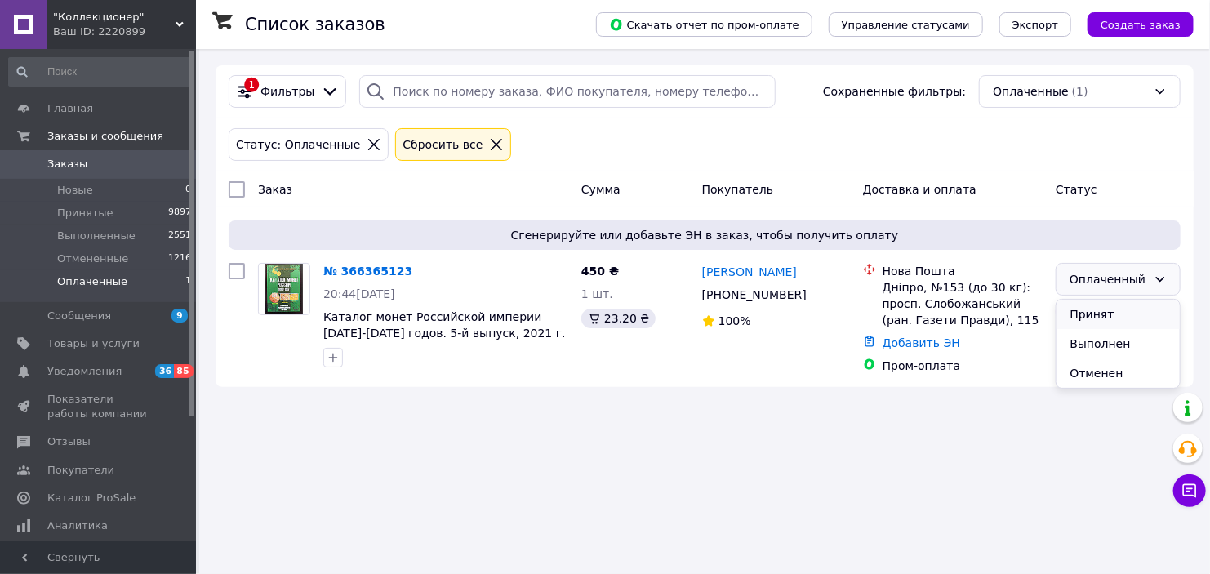 Image resolution: width=1210 pixels, height=574 pixels. What do you see at coordinates (93, 344) in the screenshot?
I see `span: Товары и услуги` at bounding box center [93, 344].